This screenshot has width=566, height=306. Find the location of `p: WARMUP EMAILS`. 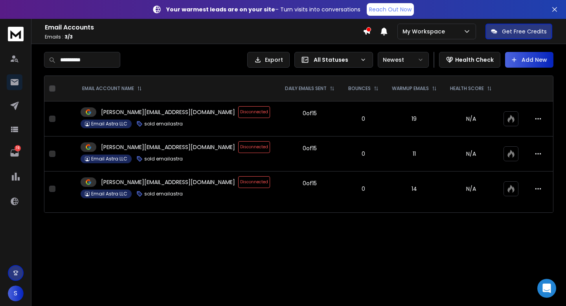

p: WARMUP EMAILS is located at coordinates (410, 88).